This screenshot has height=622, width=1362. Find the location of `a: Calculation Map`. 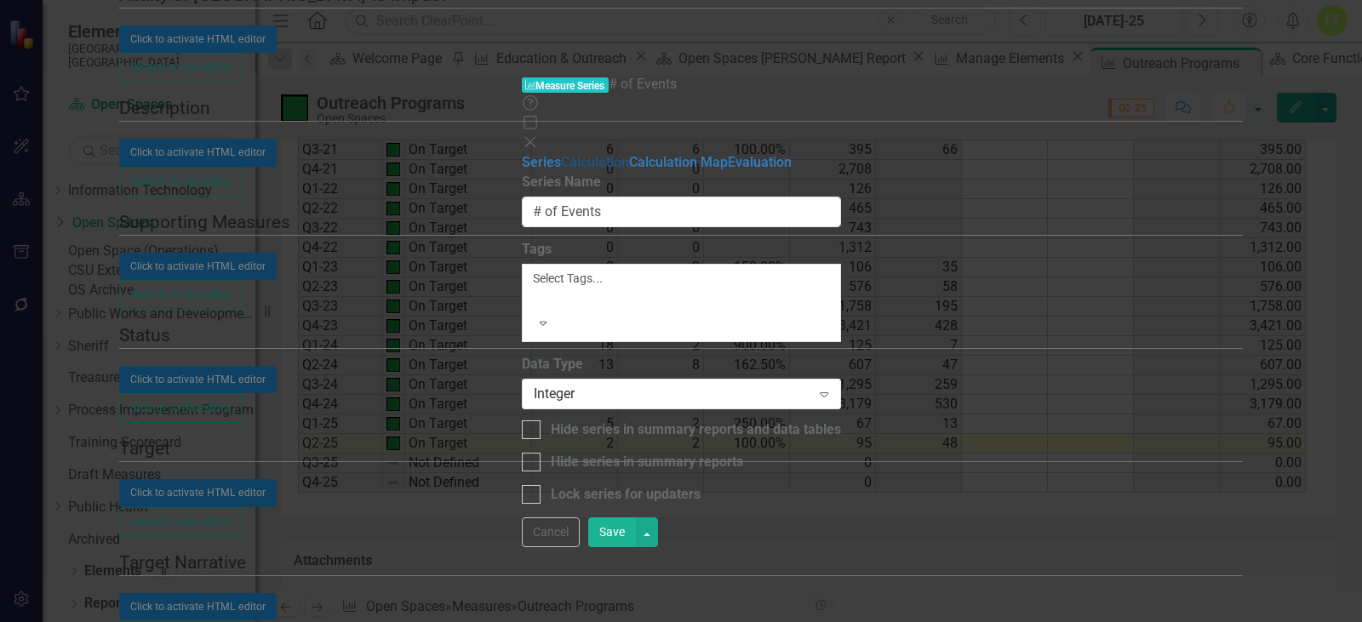

a: Calculation Map is located at coordinates (679, 162).